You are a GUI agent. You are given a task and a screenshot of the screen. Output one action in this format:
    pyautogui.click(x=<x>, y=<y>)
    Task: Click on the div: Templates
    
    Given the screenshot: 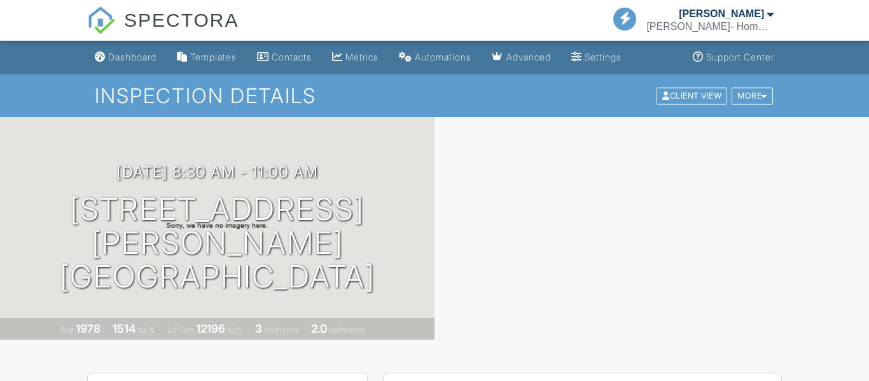 What is the action you would take?
    pyautogui.click(x=213, y=57)
    